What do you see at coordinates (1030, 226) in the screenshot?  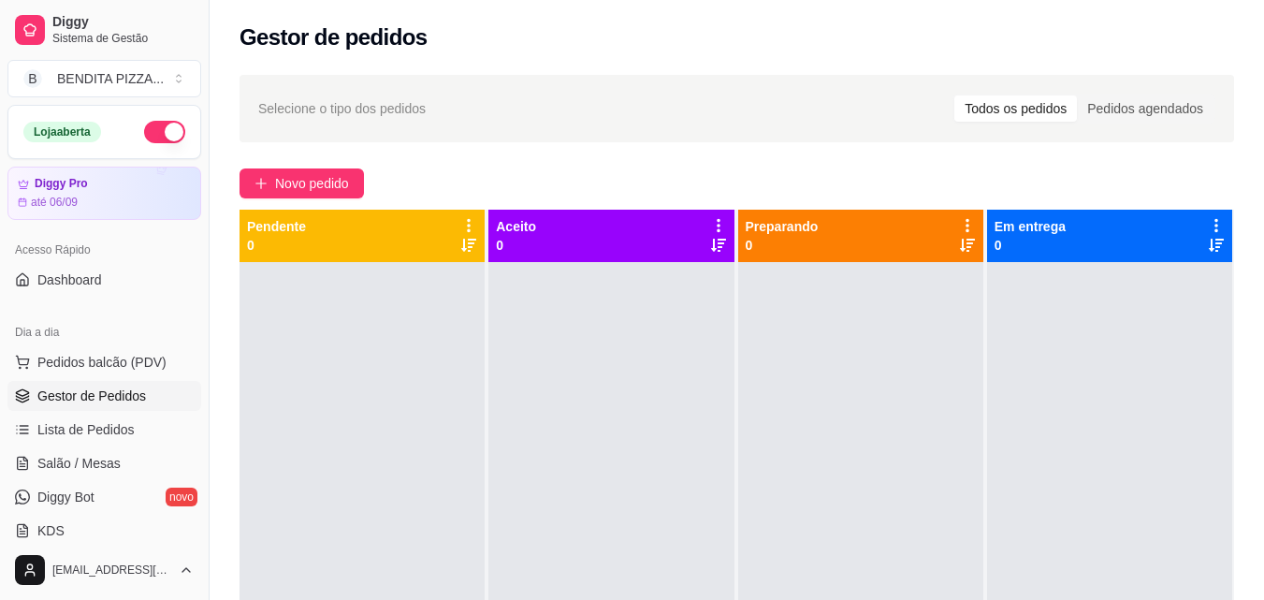 I see `p: Em entrega` at bounding box center [1030, 226].